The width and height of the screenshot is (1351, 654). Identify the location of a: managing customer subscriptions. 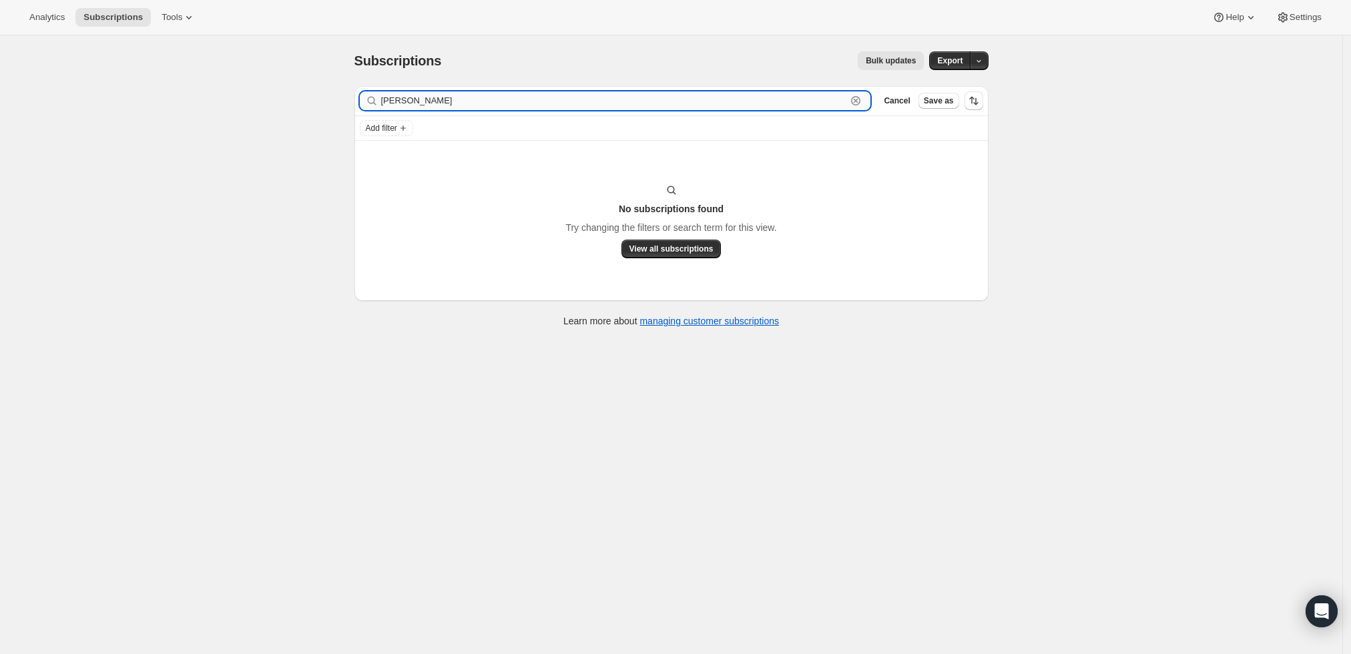
(709, 321).